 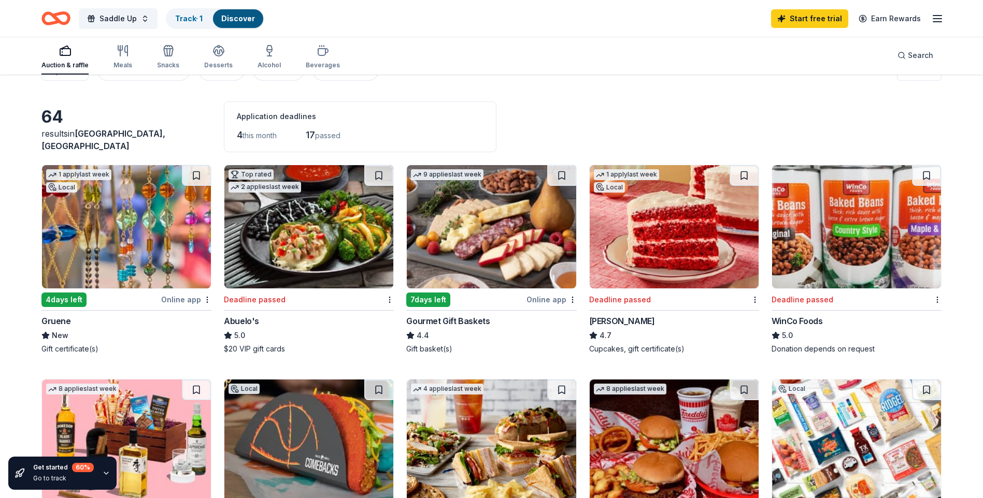 What do you see at coordinates (890, 19) in the screenshot?
I see `a: Earn Rewards` at bounding box center [890, 19].